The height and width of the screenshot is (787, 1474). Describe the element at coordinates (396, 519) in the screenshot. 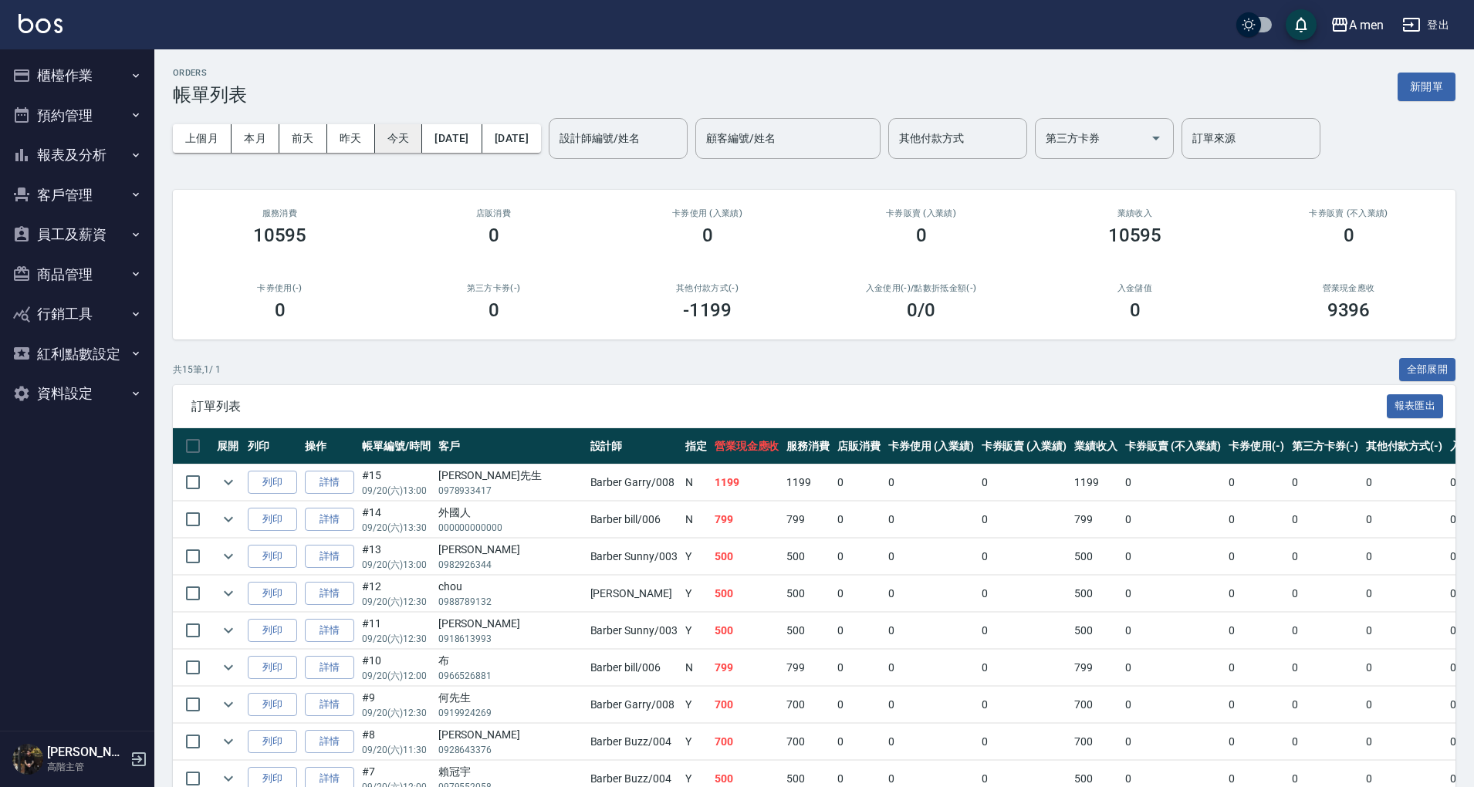

I see `td: #14` at that location.